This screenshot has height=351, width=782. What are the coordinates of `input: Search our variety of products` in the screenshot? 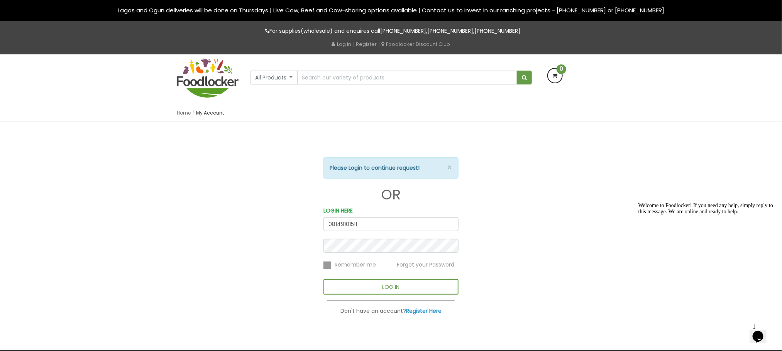 It's located at (407, 78).